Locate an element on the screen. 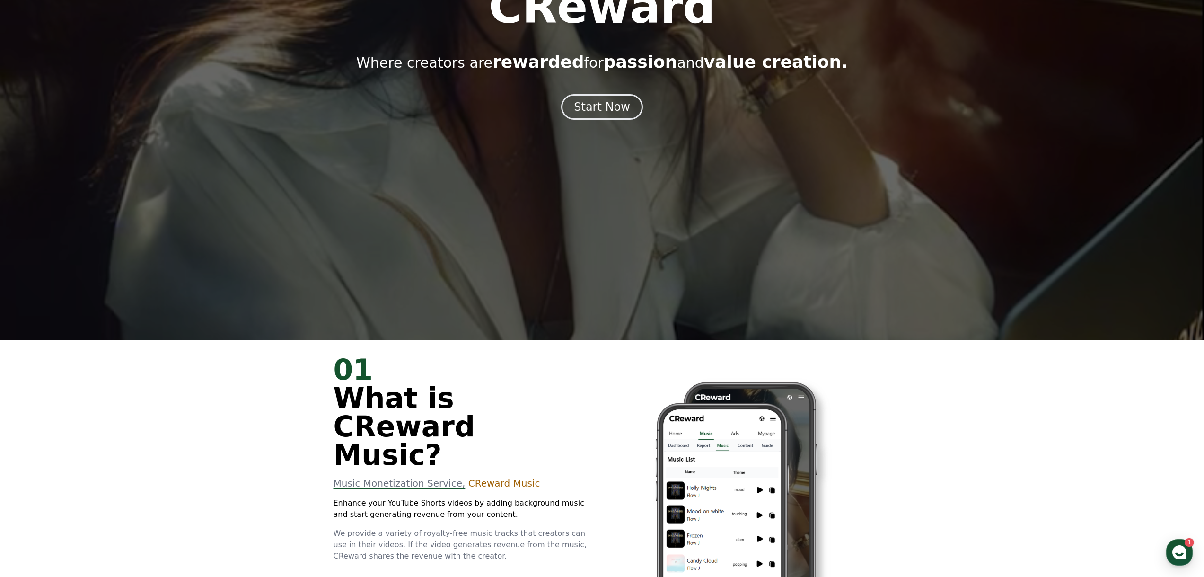 The height and width of the screenshot is (577, 1204). span: value creation. is located at coordinates (776, 62).